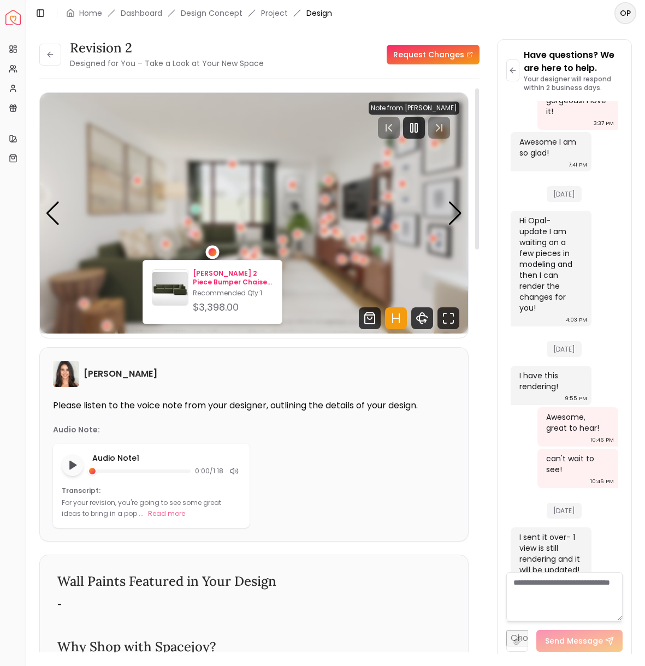 Image resolution: width=645 pixels, height=666 pixels. I want to click on p: Audio Note 1, so click(167, 458).